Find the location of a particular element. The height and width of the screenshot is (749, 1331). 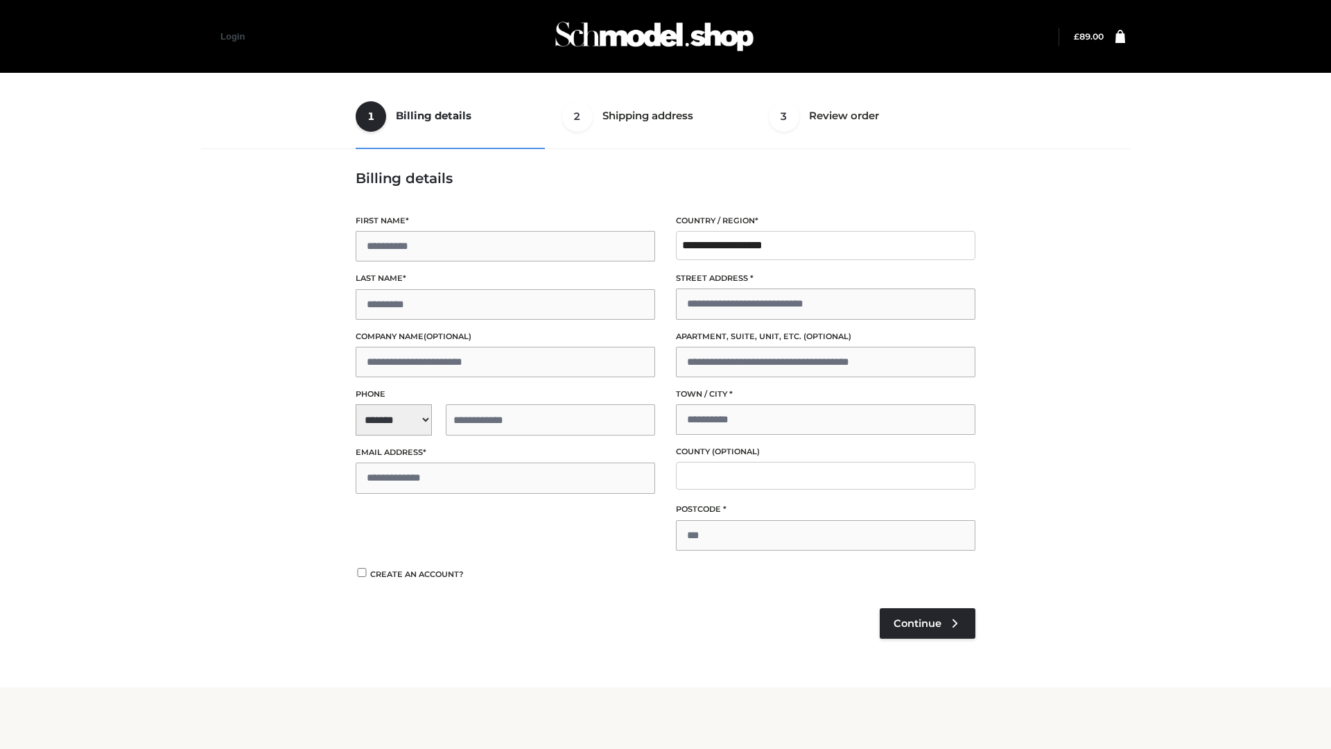

label: Email address is located at coordinates (505, 452).